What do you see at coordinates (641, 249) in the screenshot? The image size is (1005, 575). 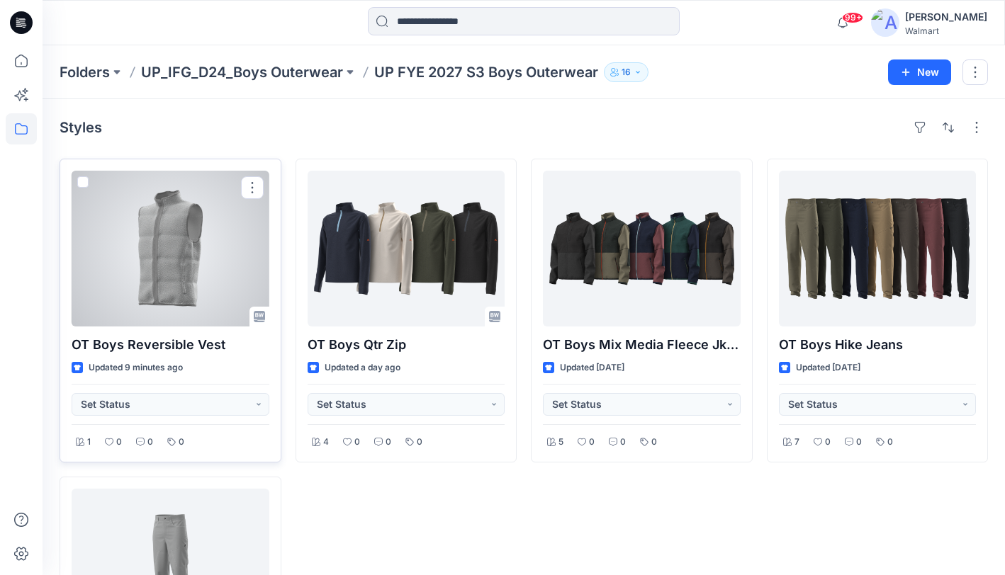 I see `a: OT Boys Mix Media Fleece Jkt (non ASTM)` at bounding box center [641, 249].